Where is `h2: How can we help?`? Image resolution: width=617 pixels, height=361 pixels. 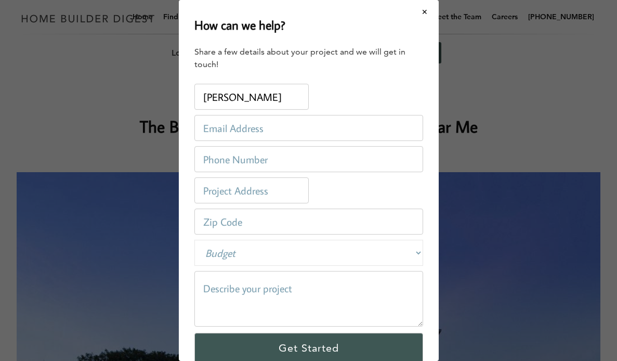 h2: How can we help? is located at coordinates (240, 25).